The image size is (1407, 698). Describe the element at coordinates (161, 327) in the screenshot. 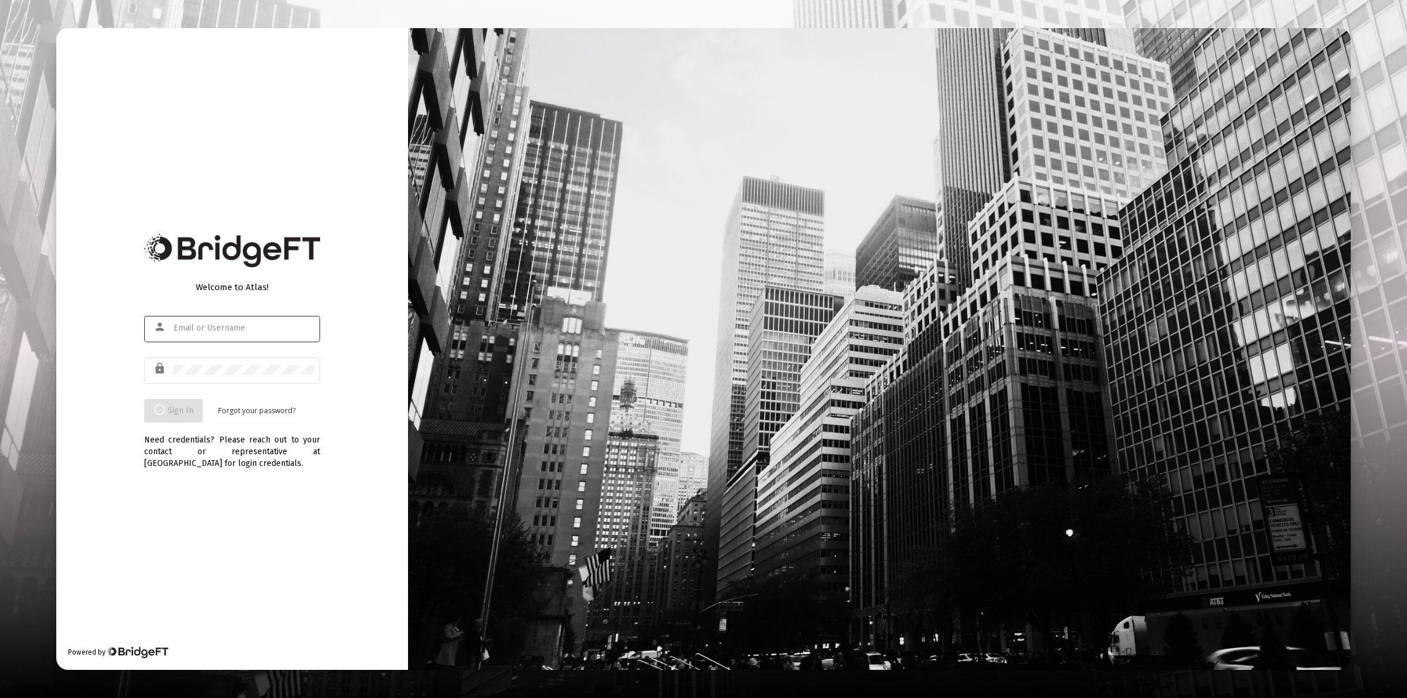

I see `mat-icon: person` at that location.